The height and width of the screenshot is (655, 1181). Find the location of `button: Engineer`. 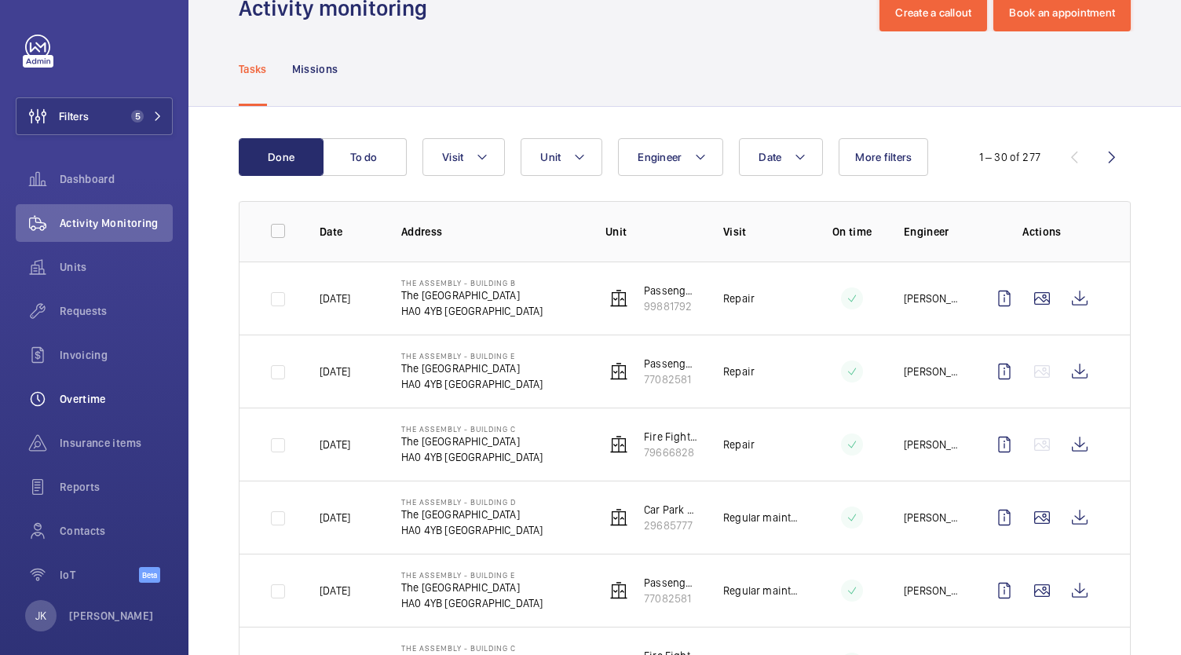

button: Engineer is located at coordinates (671, 157).